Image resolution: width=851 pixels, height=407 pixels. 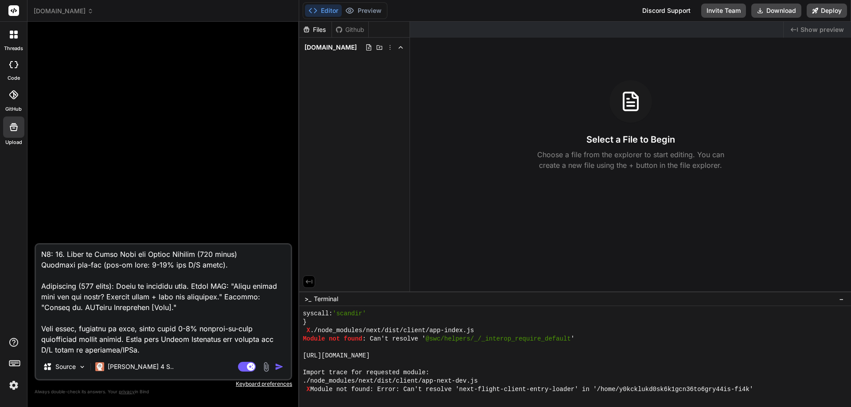 What do you see at coordinates (349, 314) in the screenshot?
I see `span: 'scandir'` at bounding box center [349, 314].